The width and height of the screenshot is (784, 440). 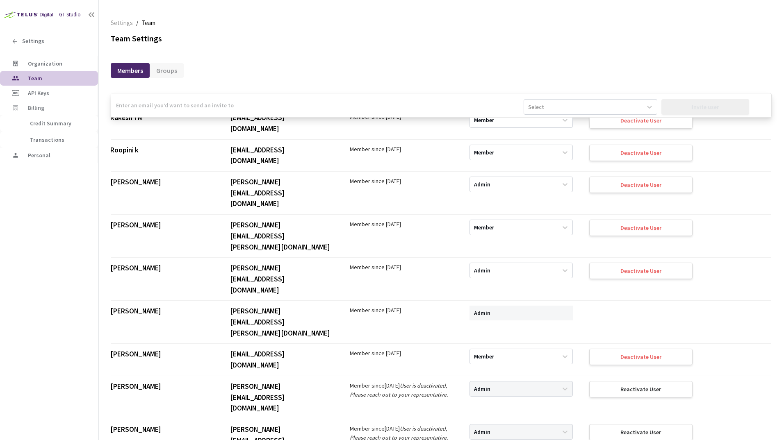 What do you see at coordinates (441, 39) in the screenshot?
I see `div: Team Settings` at bounding box center [441, 39].